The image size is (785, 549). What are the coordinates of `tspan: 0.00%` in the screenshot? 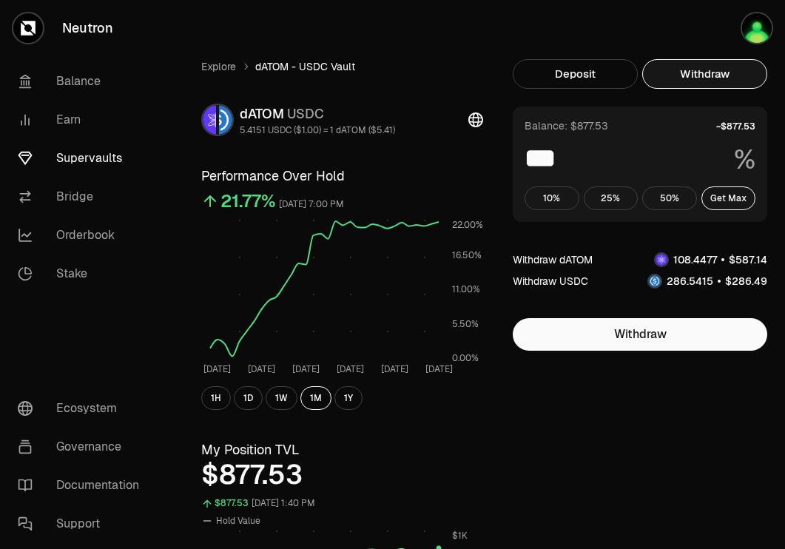 It's located at (465, 358).